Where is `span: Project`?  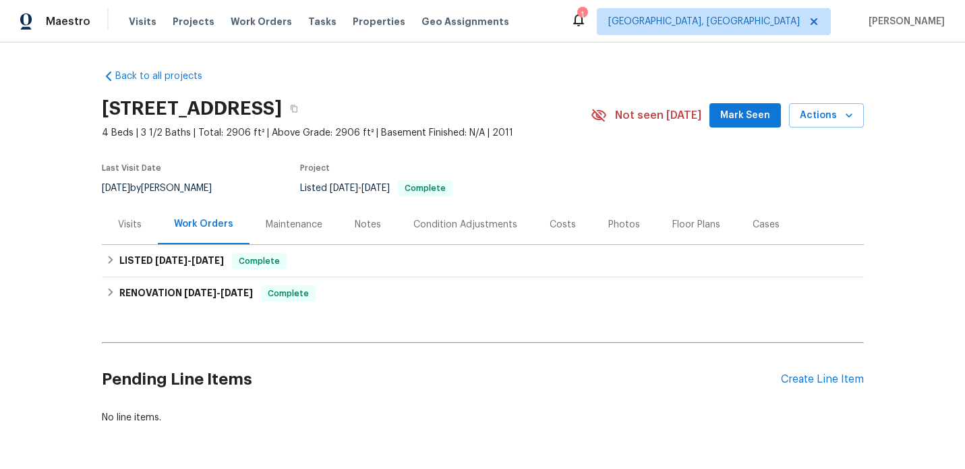 span: Project is located at coordinates (315, 168).